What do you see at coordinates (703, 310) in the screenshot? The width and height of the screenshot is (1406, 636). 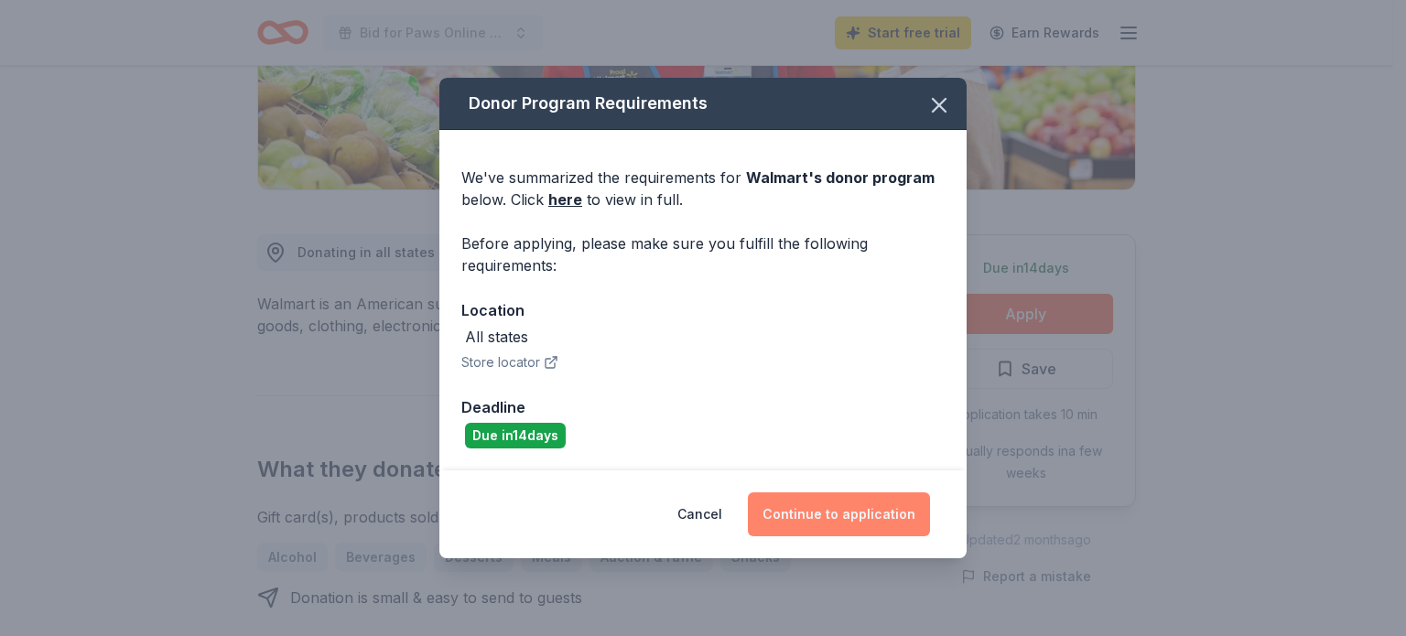 I see `div: Location` at bounding box center [703, 310].